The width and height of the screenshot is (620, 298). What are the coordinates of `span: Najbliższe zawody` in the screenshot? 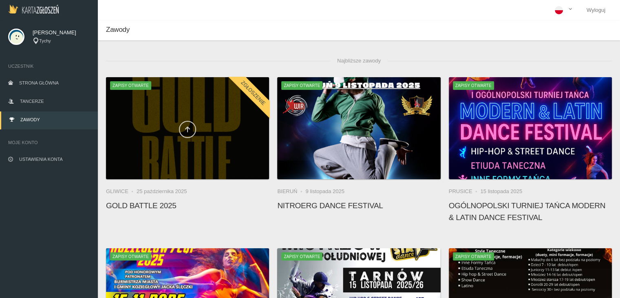 It's located at (359, 61).